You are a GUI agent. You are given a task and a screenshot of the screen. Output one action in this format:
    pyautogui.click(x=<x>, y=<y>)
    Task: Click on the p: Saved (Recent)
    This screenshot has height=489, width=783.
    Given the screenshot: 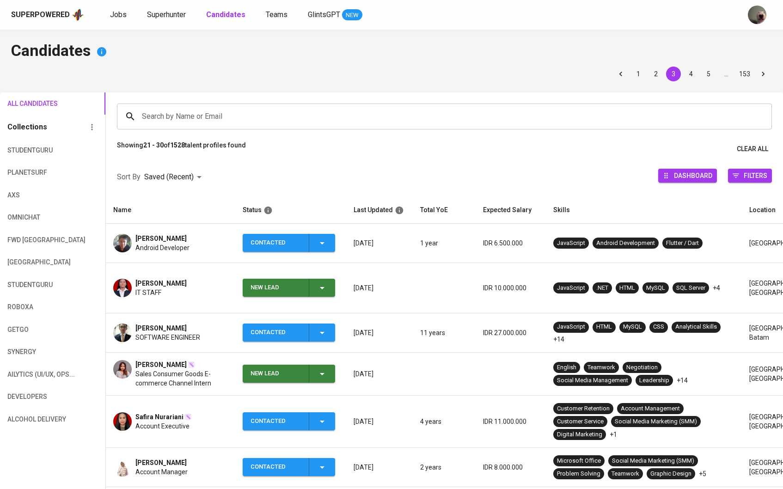 What is the action you would take?
    pyautogui.click(x=169, y=177)
    